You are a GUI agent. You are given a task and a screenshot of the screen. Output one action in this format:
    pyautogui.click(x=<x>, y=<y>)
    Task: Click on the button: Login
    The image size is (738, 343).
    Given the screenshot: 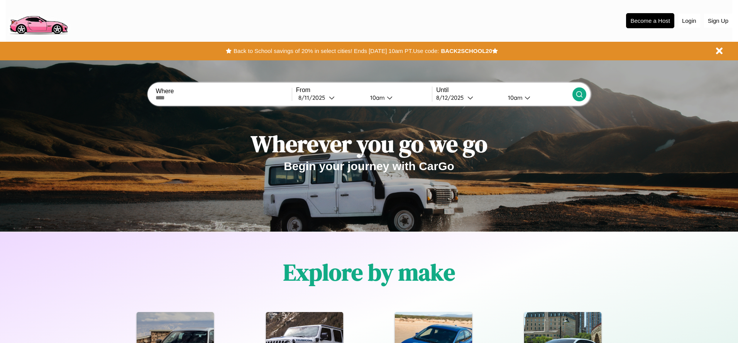 What is the action you would take?
    pyautogui.click(x=689, y=20)
    